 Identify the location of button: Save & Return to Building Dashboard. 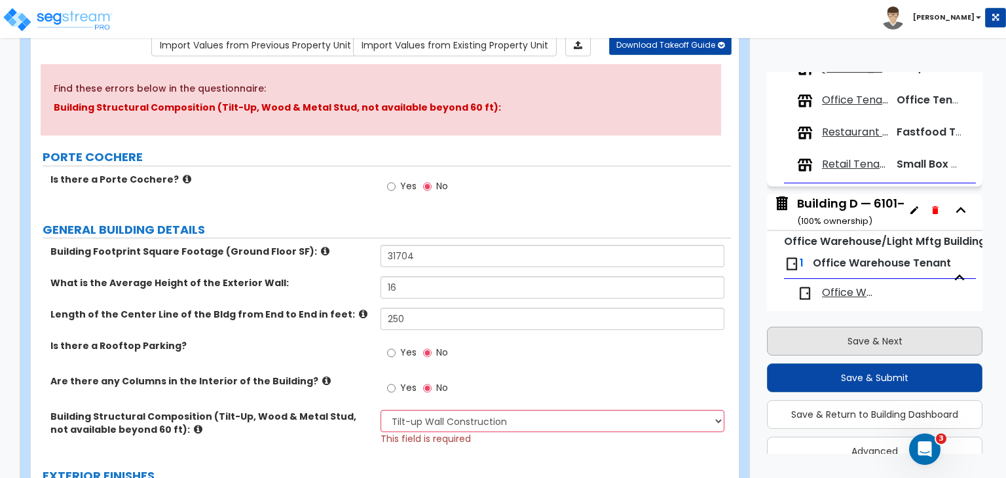
(874, 415).